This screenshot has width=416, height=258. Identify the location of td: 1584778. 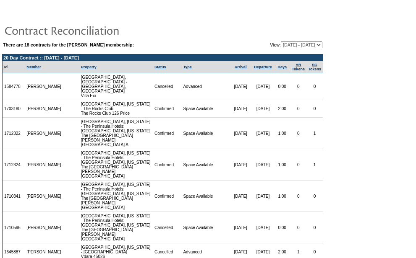
(13, 87).